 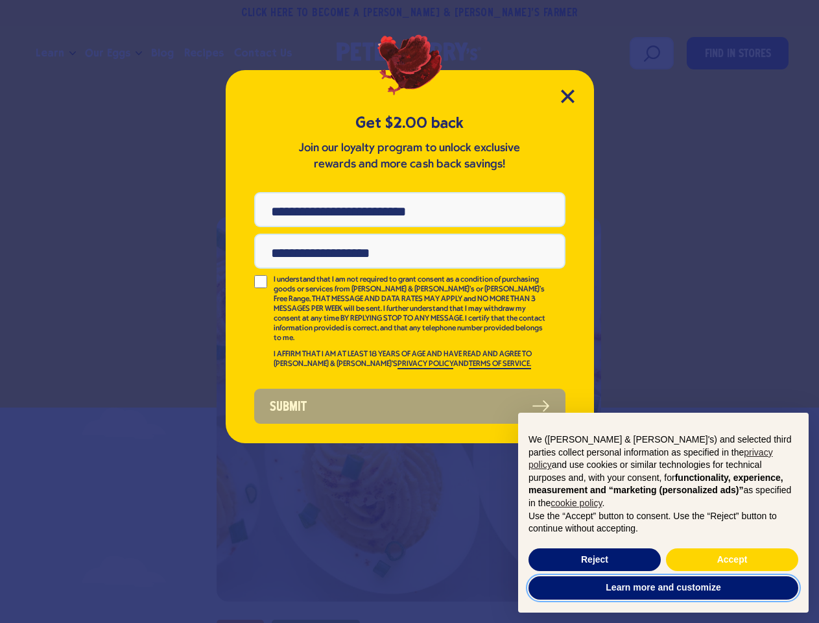 I want to click on button: Close Modal, so click(x=568, y=96).